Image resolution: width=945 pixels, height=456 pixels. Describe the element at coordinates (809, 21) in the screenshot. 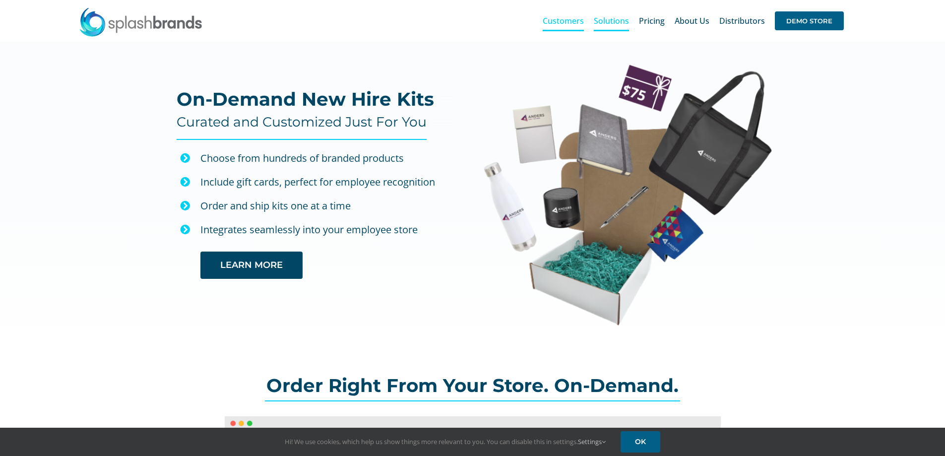

I see `a: DEMO STORE` at that location.